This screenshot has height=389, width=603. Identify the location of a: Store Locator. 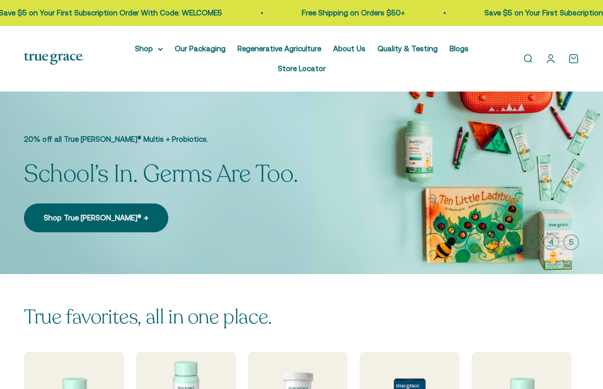
(302, 68).